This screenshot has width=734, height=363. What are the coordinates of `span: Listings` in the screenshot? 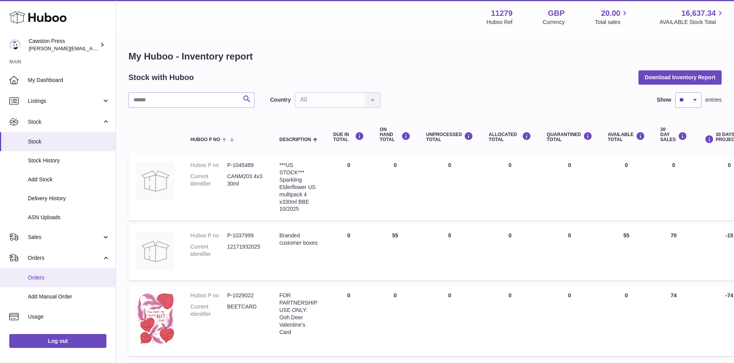 It's located at (65, 101).